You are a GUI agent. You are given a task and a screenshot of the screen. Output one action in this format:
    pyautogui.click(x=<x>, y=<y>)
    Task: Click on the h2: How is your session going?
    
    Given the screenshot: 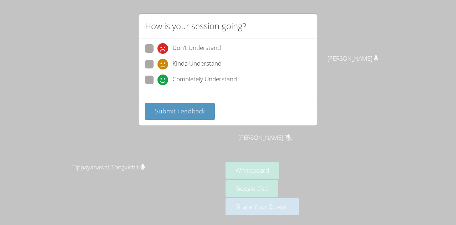 What is the action you would take?
    pyautogui.click(x=196, y=26)
    